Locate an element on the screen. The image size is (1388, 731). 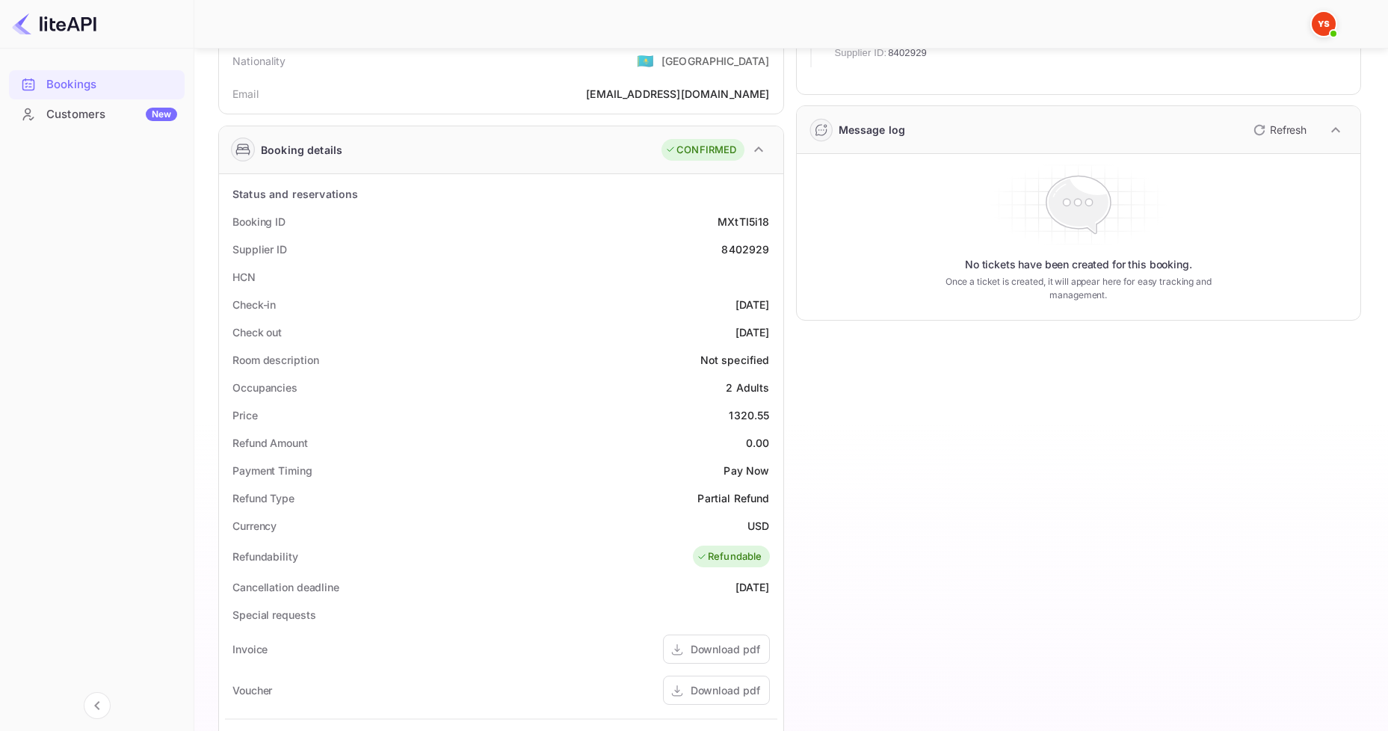
div: HCN is located at coordinates (244, 277).